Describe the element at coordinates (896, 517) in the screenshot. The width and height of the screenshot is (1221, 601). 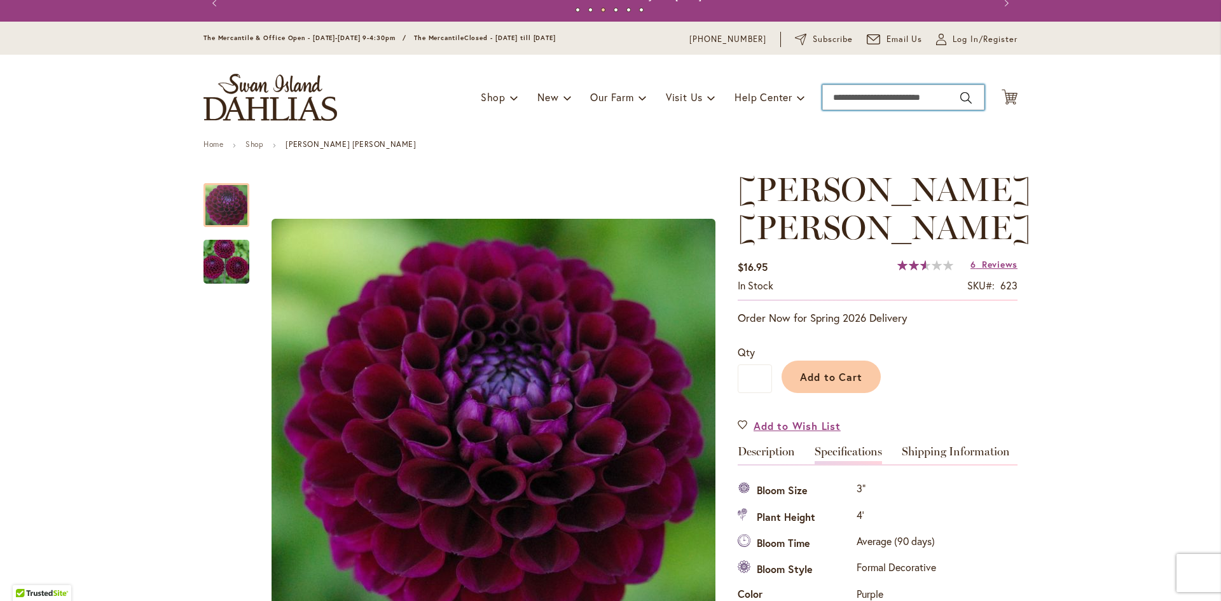
I see `td: 4'` at that location.